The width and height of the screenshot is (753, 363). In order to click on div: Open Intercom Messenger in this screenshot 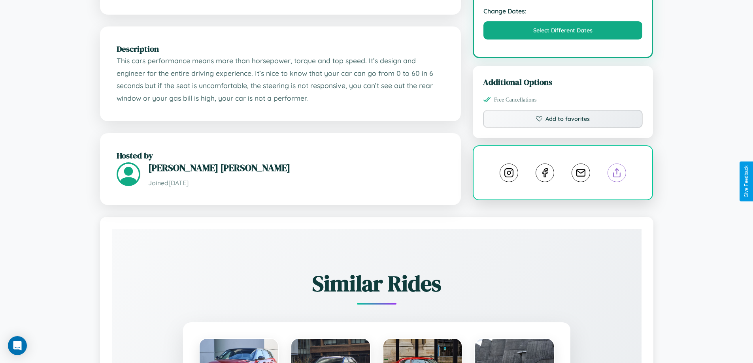, I will do `click(17, 346)`.